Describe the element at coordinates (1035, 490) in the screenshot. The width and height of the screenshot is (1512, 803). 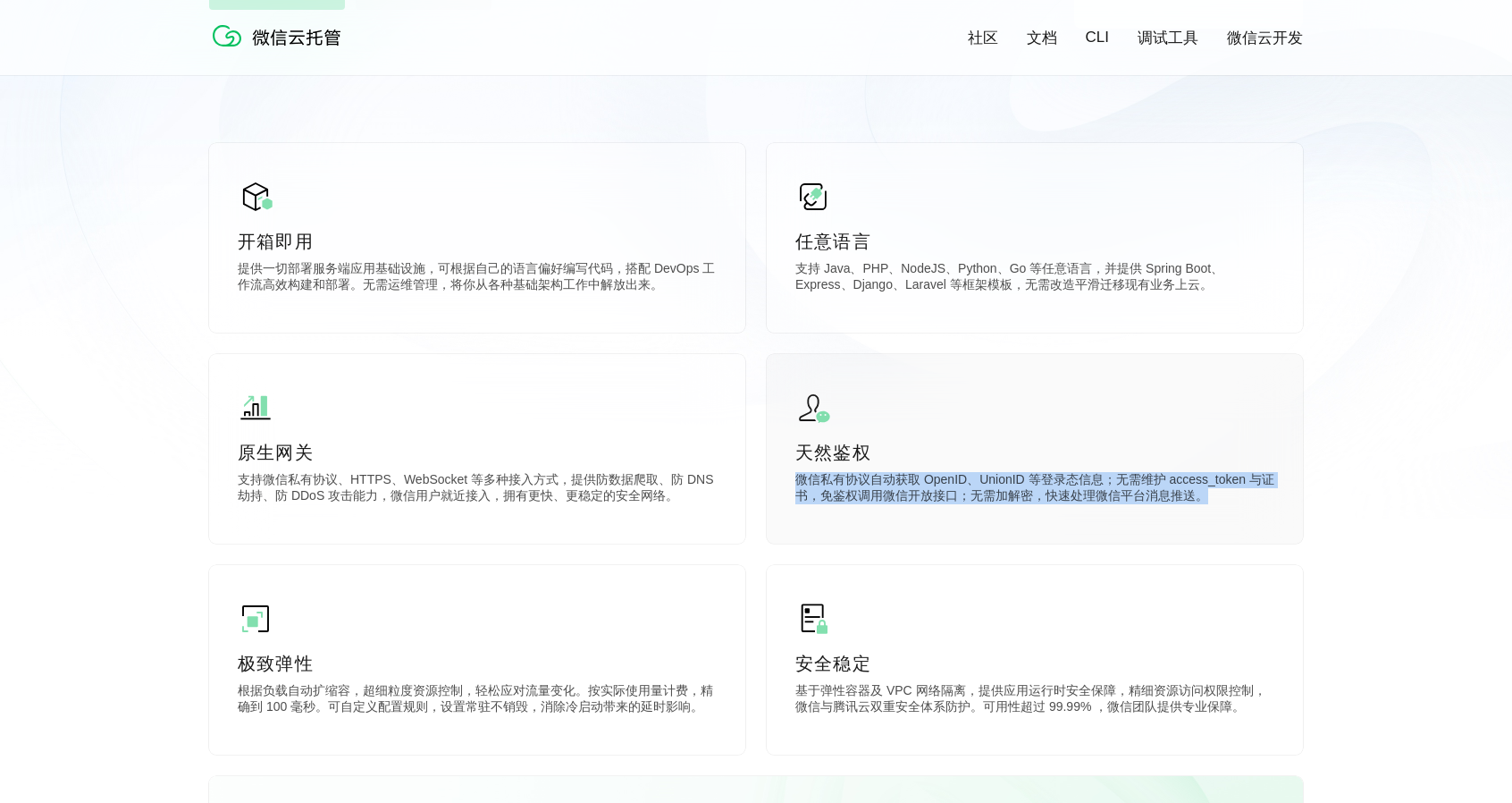
I see `p: 微信私有协议自动获取 OpenID、UnionID 等登录态信息；无需维护 access_token 与证书，免鉴权调用微信开放接口；无需加解密，快速处理微信平台消息推送。` at that location.